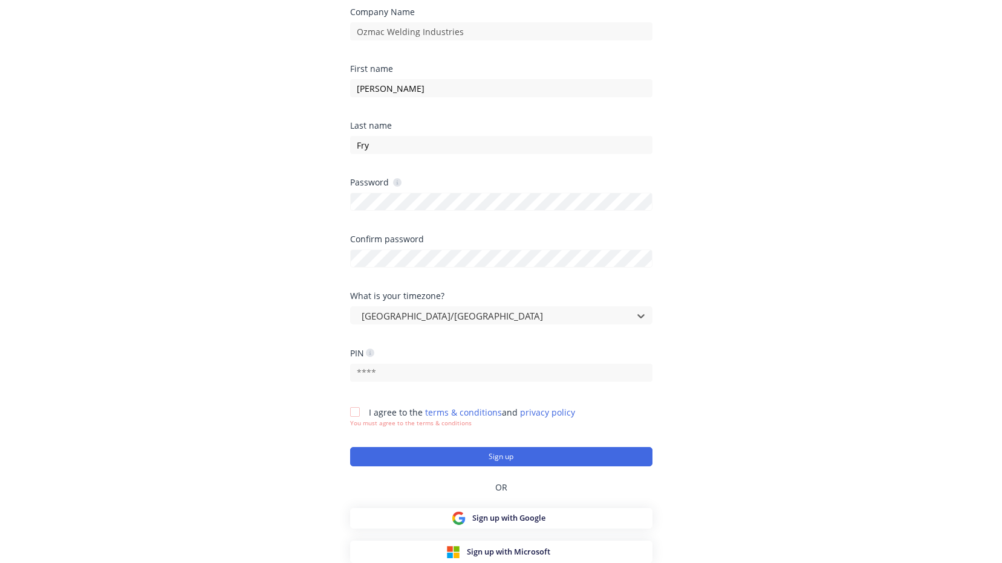  What do you see at coordinates (501, 487) in the screenshot?
I see `div: OR` at bounding box center [501, 487].